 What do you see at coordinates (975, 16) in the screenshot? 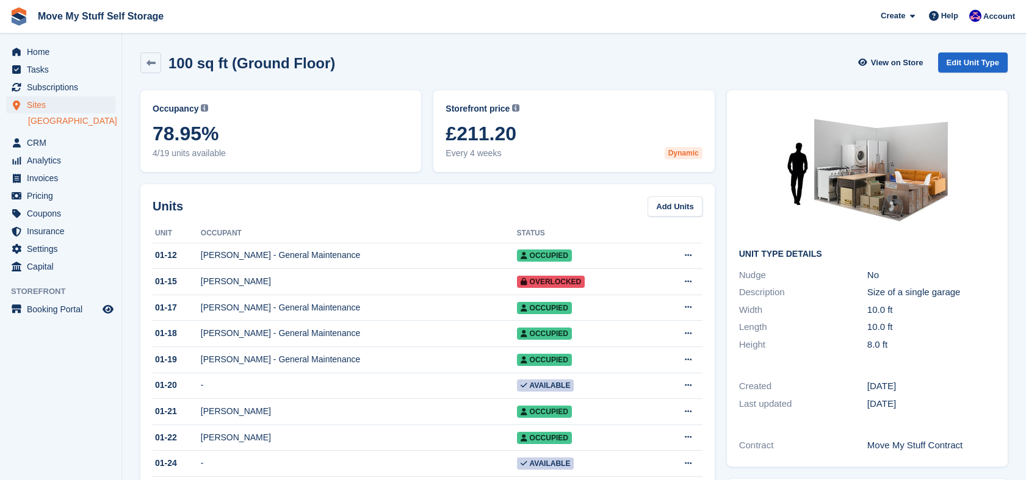
I see `img: Jade Whetnall` at bounding box center [975, 16].